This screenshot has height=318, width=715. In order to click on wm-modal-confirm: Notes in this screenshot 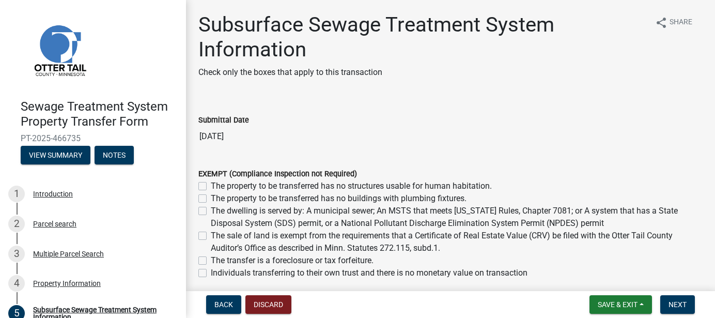, I will do `click(114, 156)`.